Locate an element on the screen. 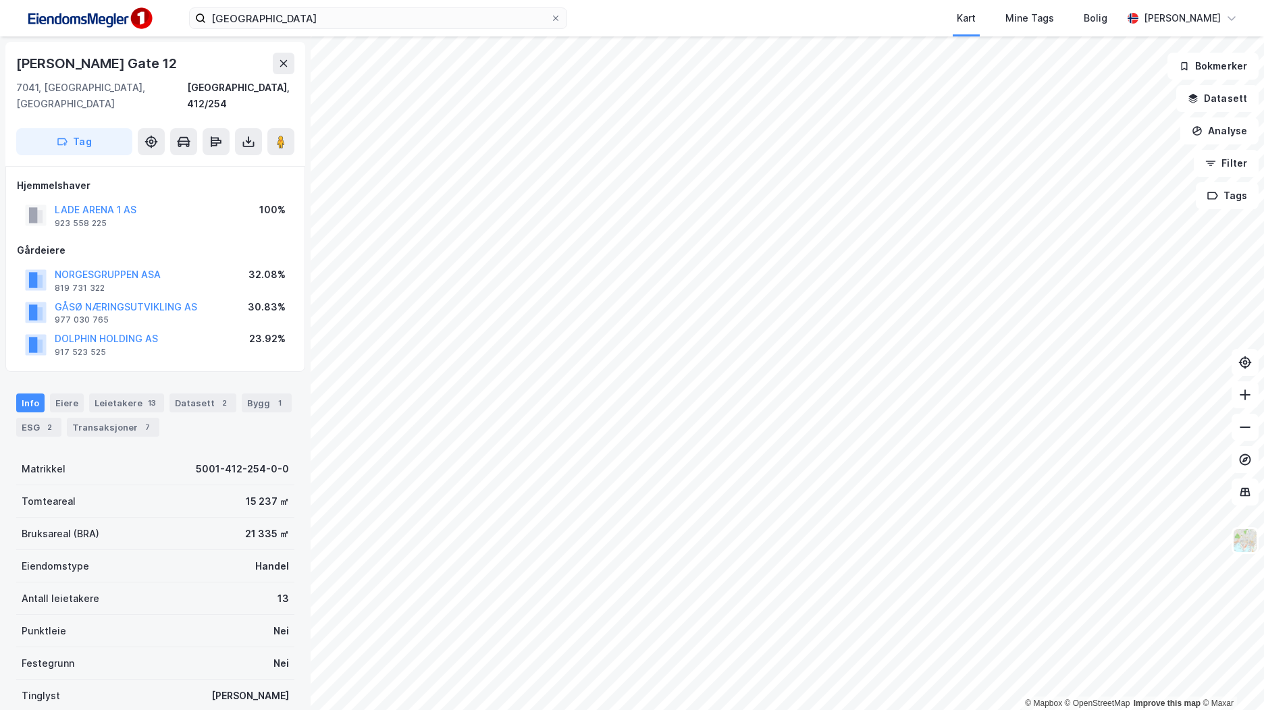 The image size is (1264, 710). div: Mine Tags is located at coordinates (1030, 18).